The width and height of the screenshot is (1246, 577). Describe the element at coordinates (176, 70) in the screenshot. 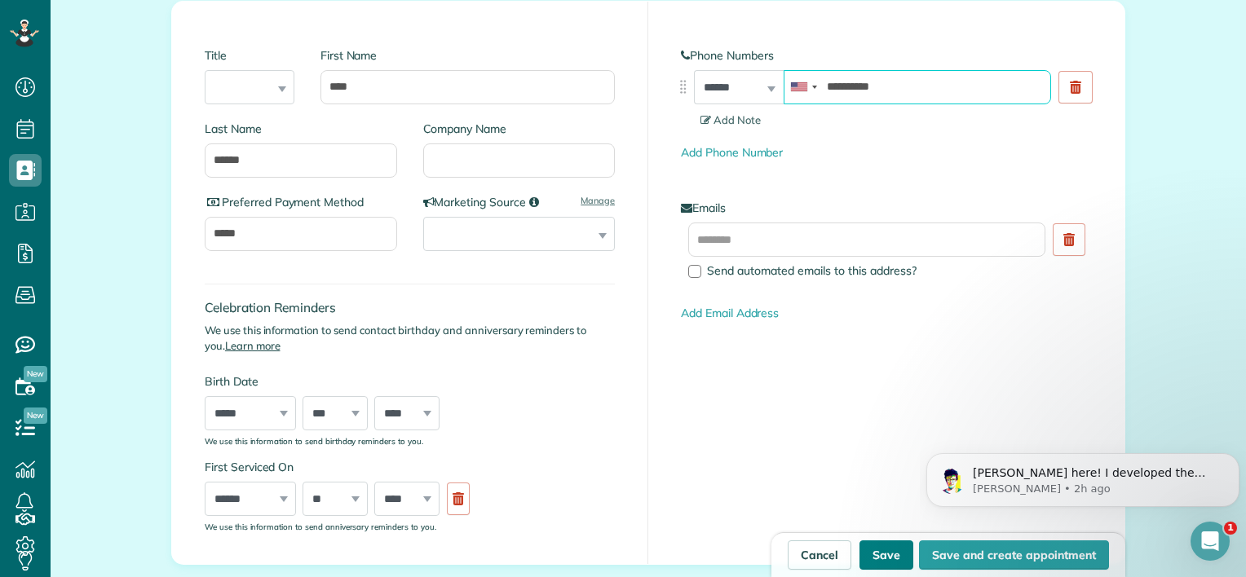

I see `p: Message from Alexandre, sent 2h ago` at that location.